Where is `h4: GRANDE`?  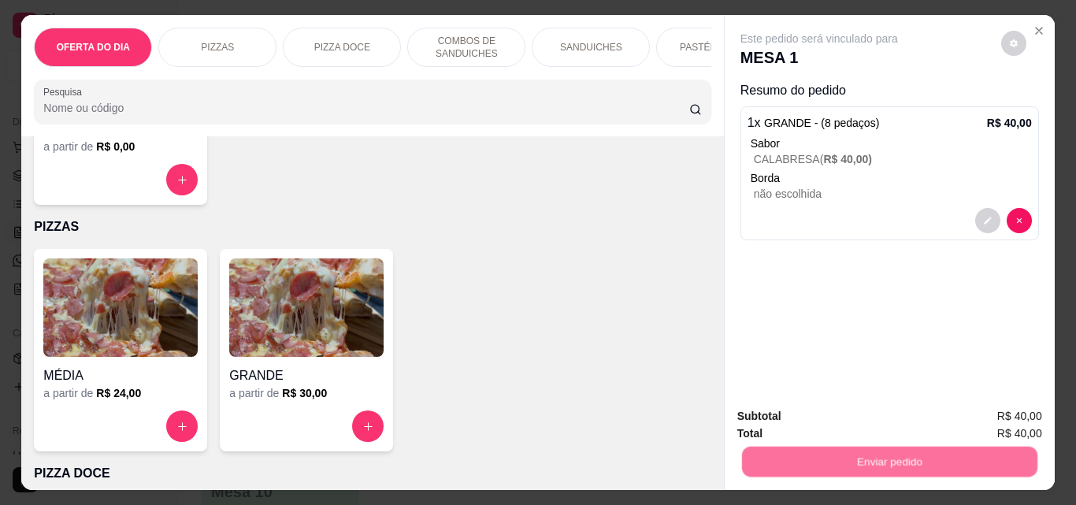 h4: GRANDE is located at coordinates (306, 376).